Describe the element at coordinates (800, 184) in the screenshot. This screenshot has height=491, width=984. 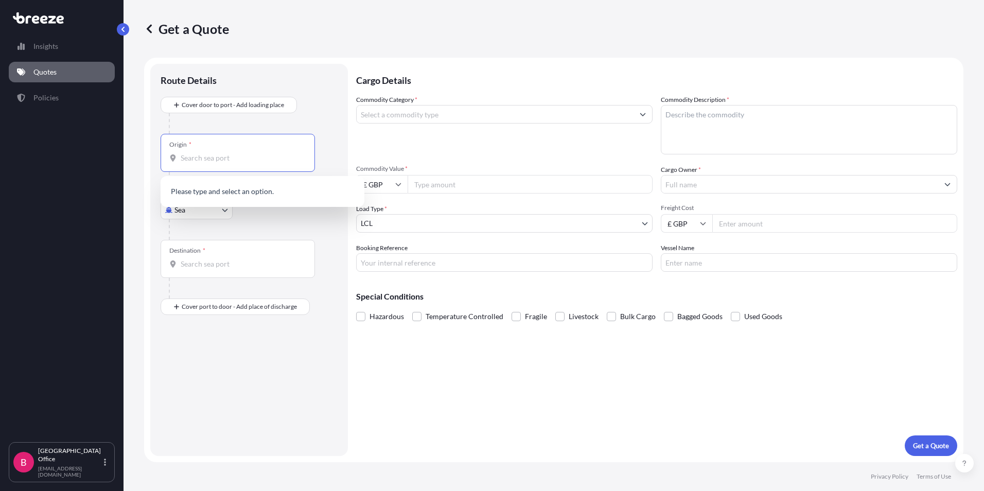
I see `input: Full name` at that location.